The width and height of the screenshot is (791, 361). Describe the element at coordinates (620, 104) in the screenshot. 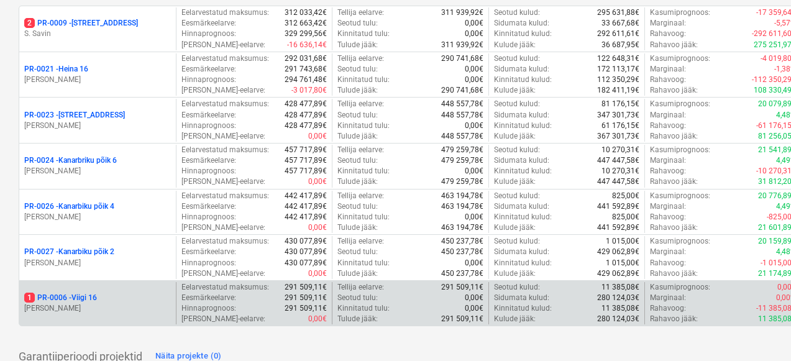

I see `p: 81 176,15€` at that location.